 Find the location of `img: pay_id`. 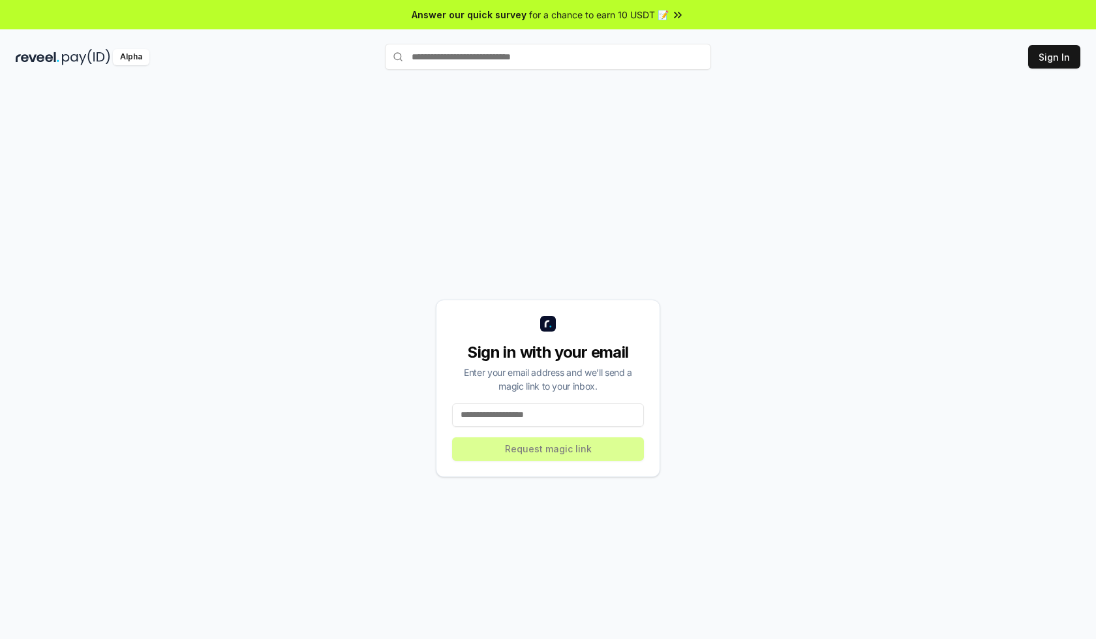

img: pay_id is located at coordinates (86, 57).